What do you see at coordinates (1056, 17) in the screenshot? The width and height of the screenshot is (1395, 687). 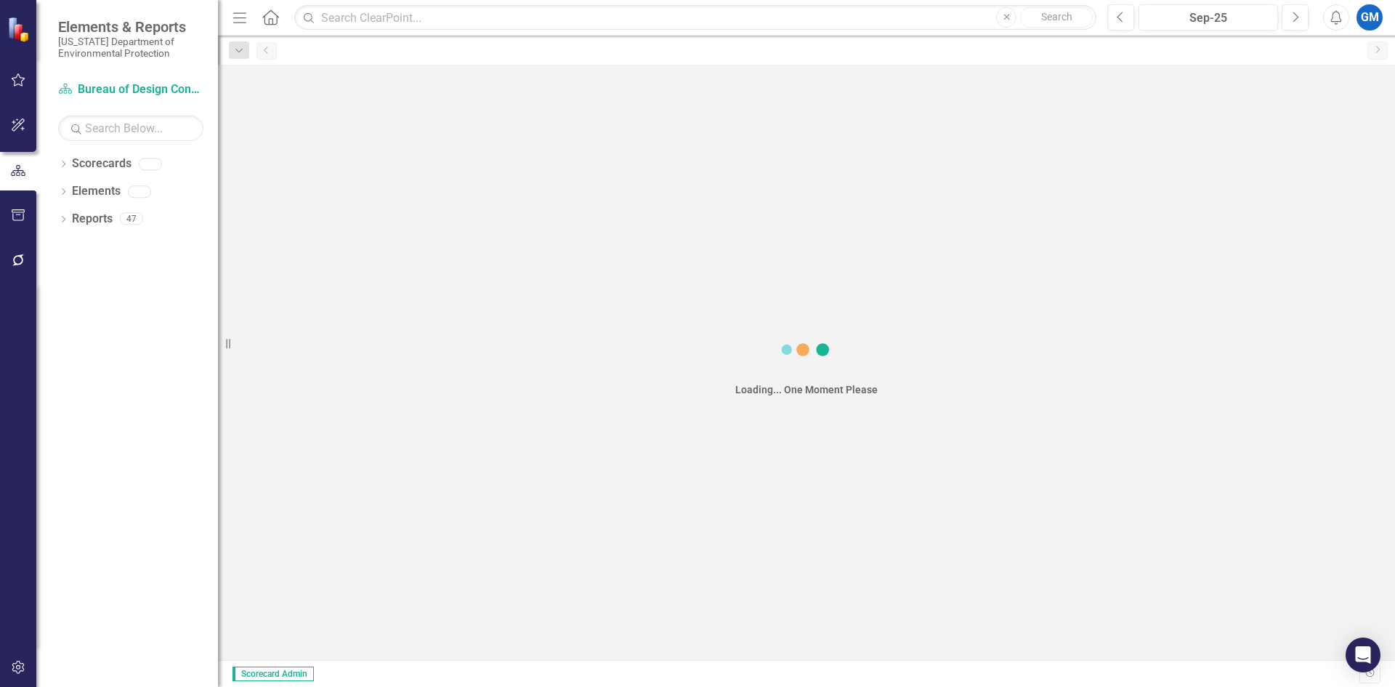 I see `button: Search` at bounding box center [1056, 17].